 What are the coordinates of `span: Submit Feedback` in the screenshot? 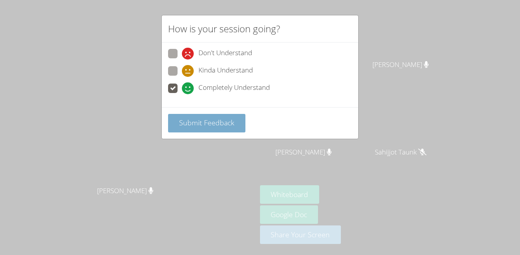 It's located at (207, 123).